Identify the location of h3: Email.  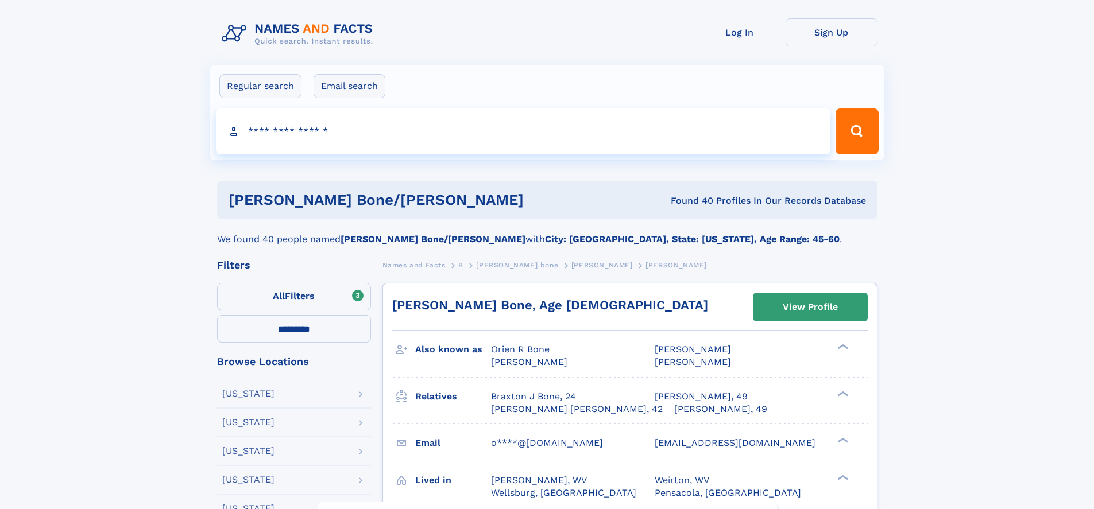
(453, 443).